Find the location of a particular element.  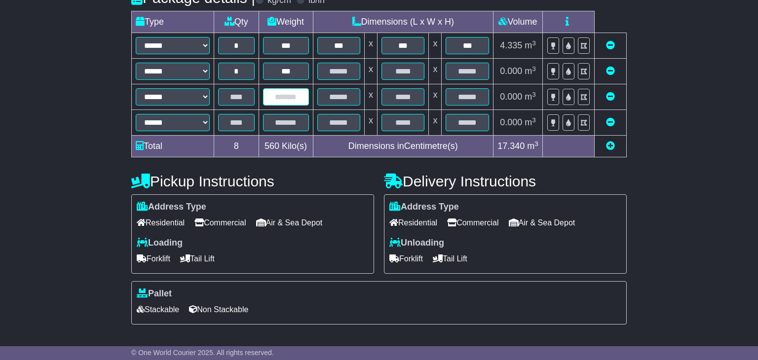

td: Volume is located at coordinates (517, 22).